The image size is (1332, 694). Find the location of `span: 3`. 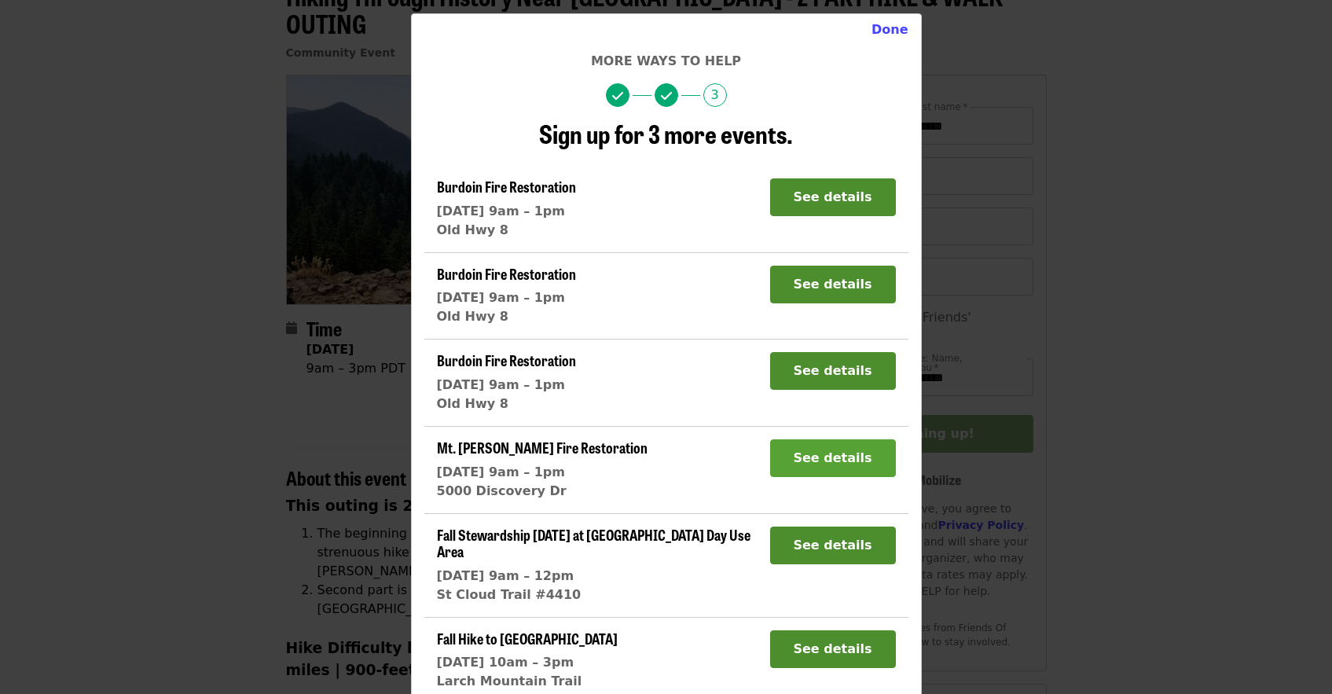

span: 3 is located at coordinates (715, 95).